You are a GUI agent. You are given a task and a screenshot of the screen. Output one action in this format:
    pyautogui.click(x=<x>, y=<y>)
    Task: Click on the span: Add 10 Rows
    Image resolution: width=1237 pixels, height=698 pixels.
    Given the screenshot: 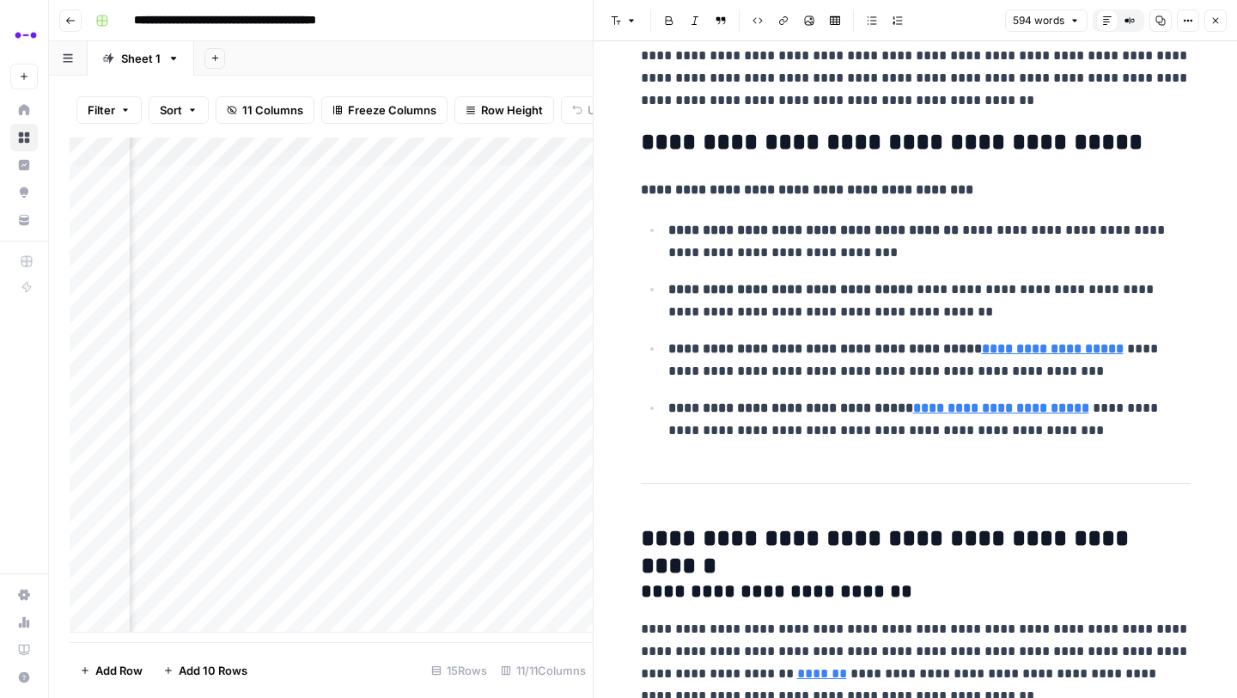 What is the action you would take?
    pyautogui.click(x=213, y=670)
    